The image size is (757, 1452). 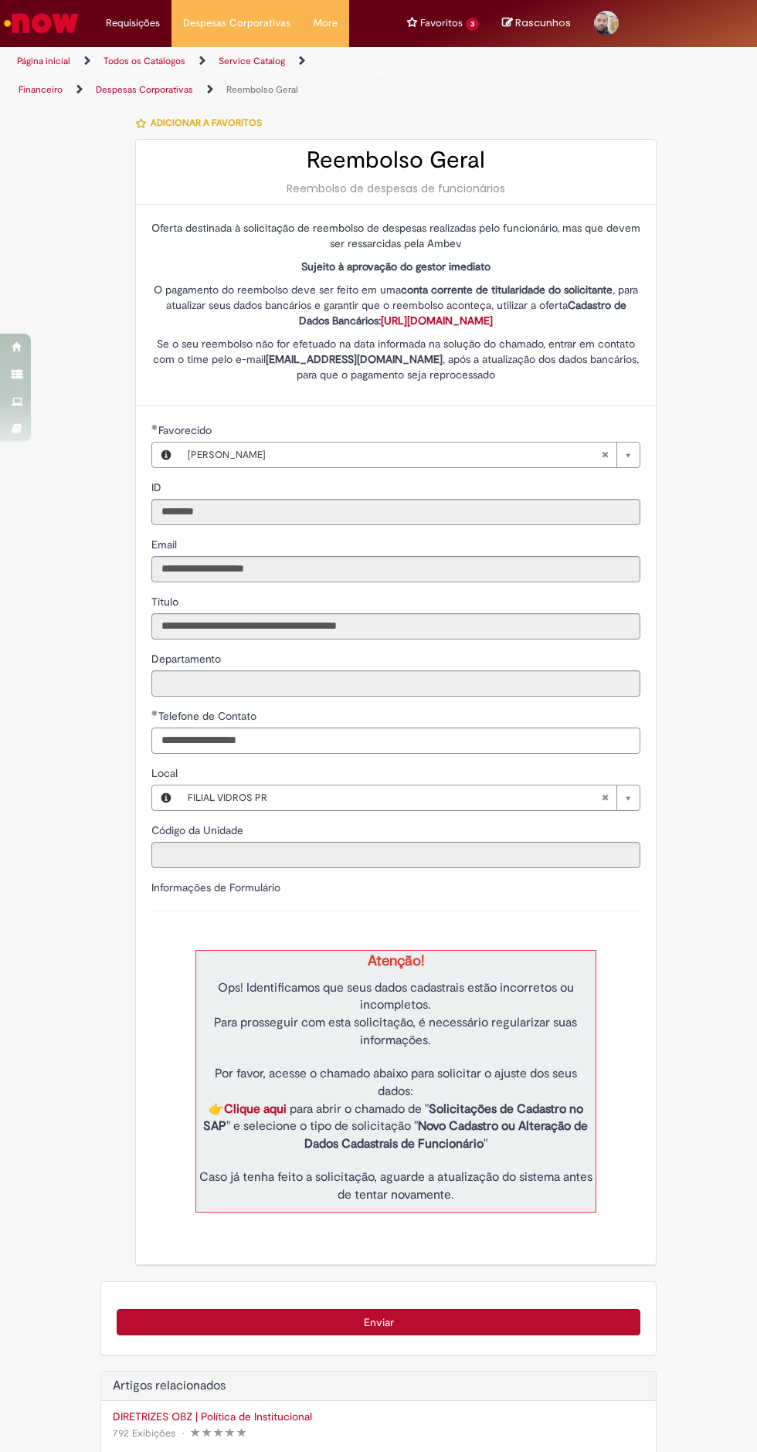 What do you see at coordinates (188, 659) in the screenshot?
I see `span: Somente leitura - Departamento` at bounding box center [188, 659].